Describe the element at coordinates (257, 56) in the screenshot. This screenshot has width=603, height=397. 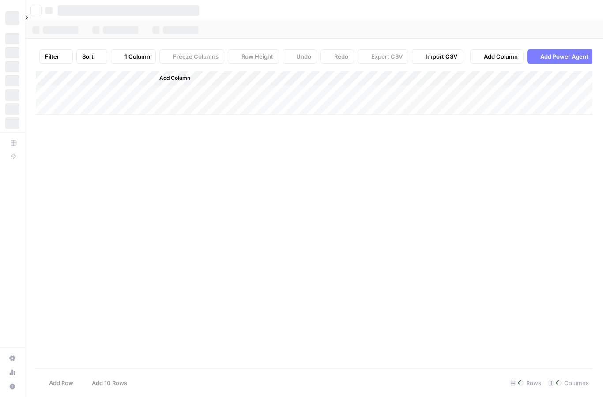
I see `span: Row Height` at that location.